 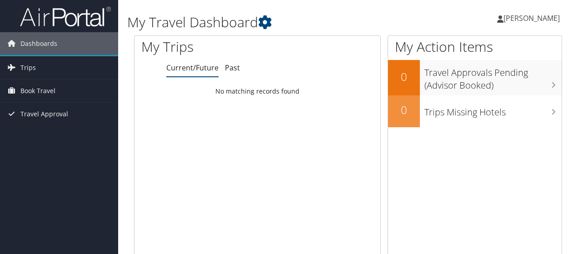 What do you see at coordinates (475, 77) in the screenshot?
I see `a: 0Travel Approvals Pending (Advisor Booked)` at bounding box center [475, 77].